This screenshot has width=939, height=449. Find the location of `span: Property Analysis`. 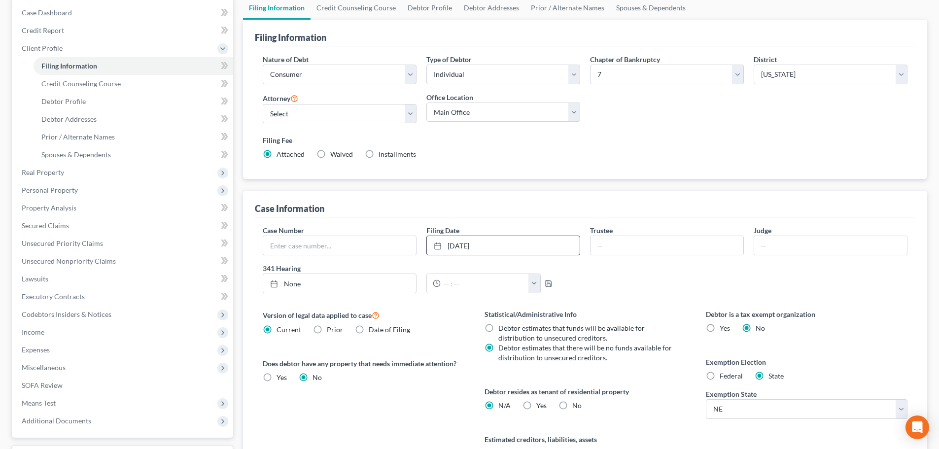

span: Property Analysis is located at coordinates (49, 207).